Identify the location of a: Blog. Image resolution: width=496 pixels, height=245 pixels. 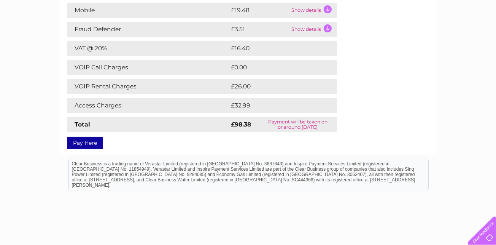
(435, 35).